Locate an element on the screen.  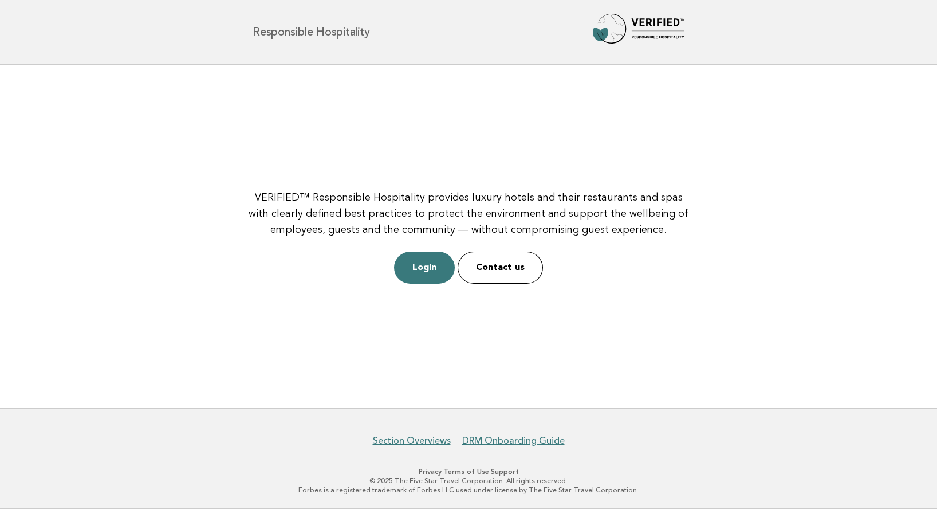
p: © 2025 The Five Star Travel Corporation. All rights reserved. is located at coordinates (468, 480).